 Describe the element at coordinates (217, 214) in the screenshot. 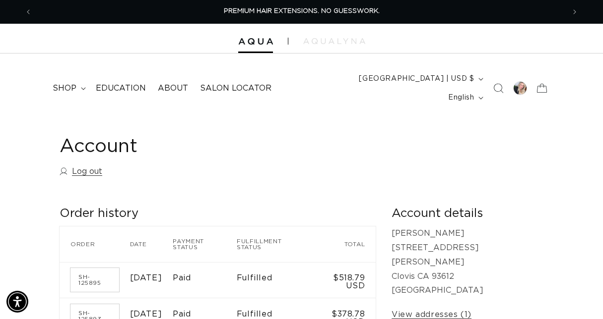

I see `h2: Order history` at that location.